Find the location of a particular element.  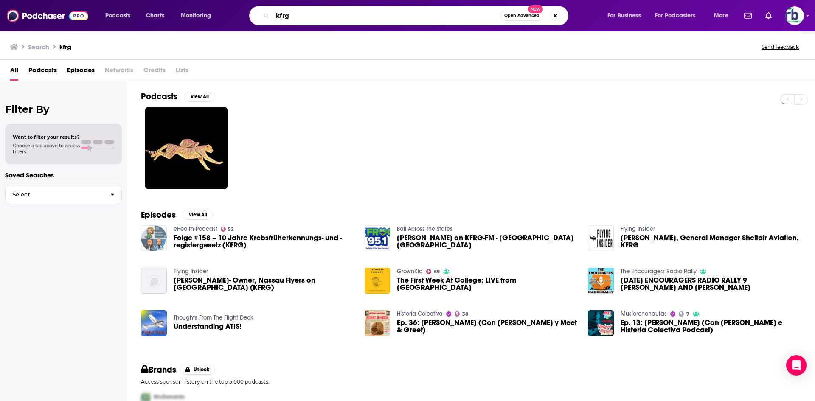

span: For Podcasters is located at coordinates (675, 16).